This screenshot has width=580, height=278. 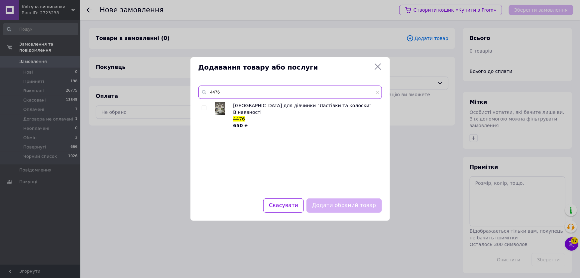 What do you see at coordinates (306, 112) in the screenshot?
I see `div: В наявності` at bounding box center [306, 112].